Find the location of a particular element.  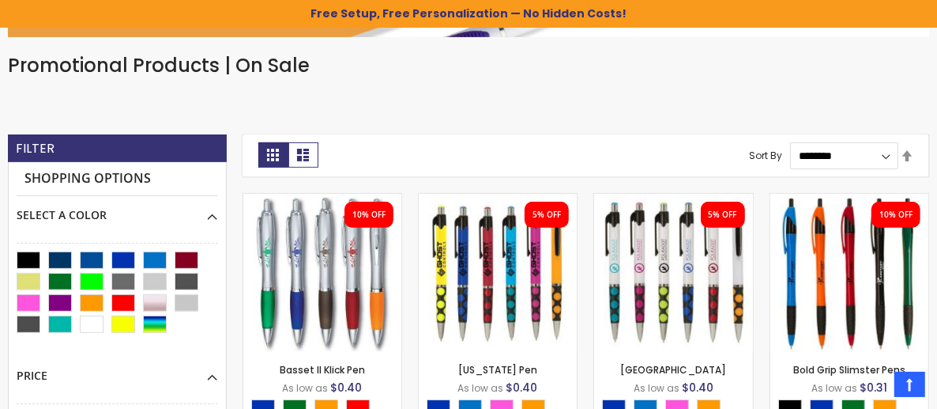

strong: Shopping Options is located at coordinates (117, 179).